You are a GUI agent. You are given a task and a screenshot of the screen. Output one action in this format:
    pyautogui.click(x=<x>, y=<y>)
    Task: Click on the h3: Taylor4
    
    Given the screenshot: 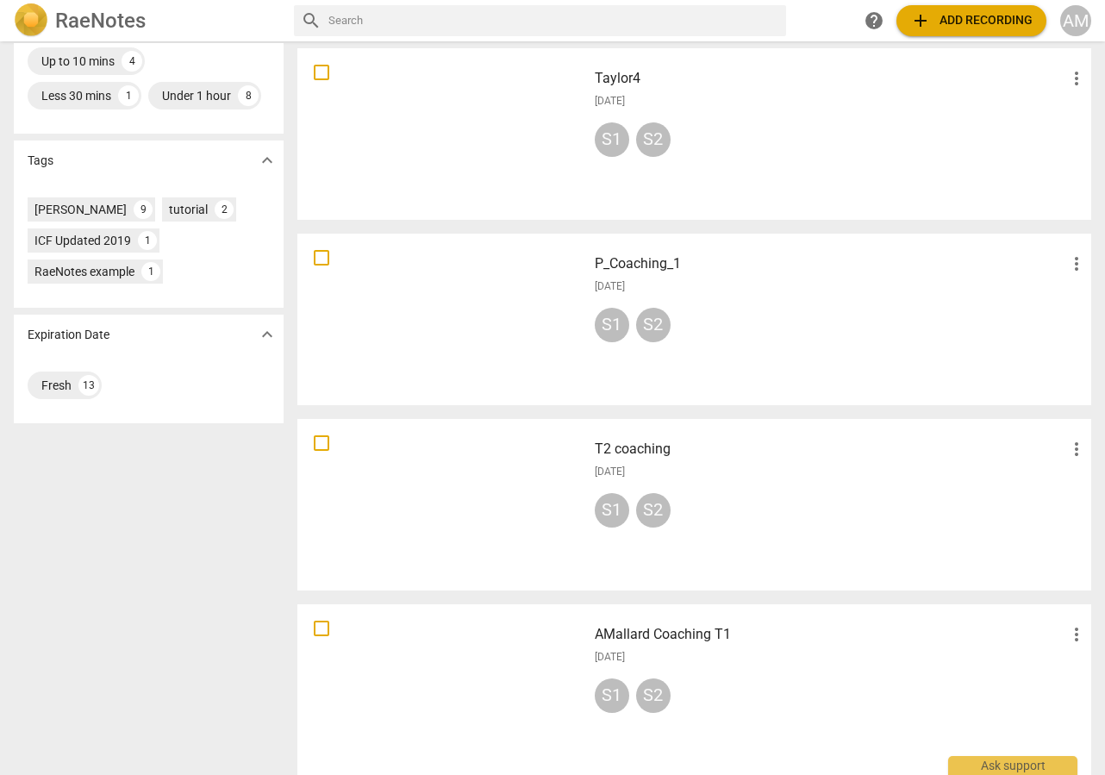 What is the action you would take?
    pyautogui.click(x=831, y=78)
    